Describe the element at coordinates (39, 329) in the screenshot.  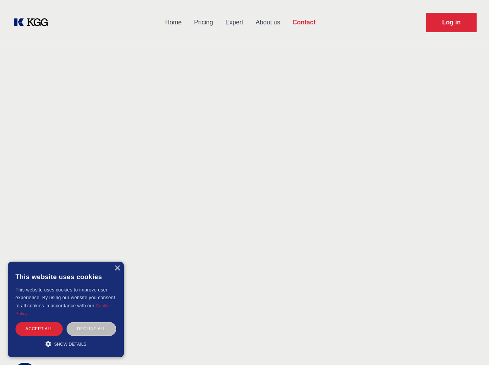
I see `div: Accept all` at that location.